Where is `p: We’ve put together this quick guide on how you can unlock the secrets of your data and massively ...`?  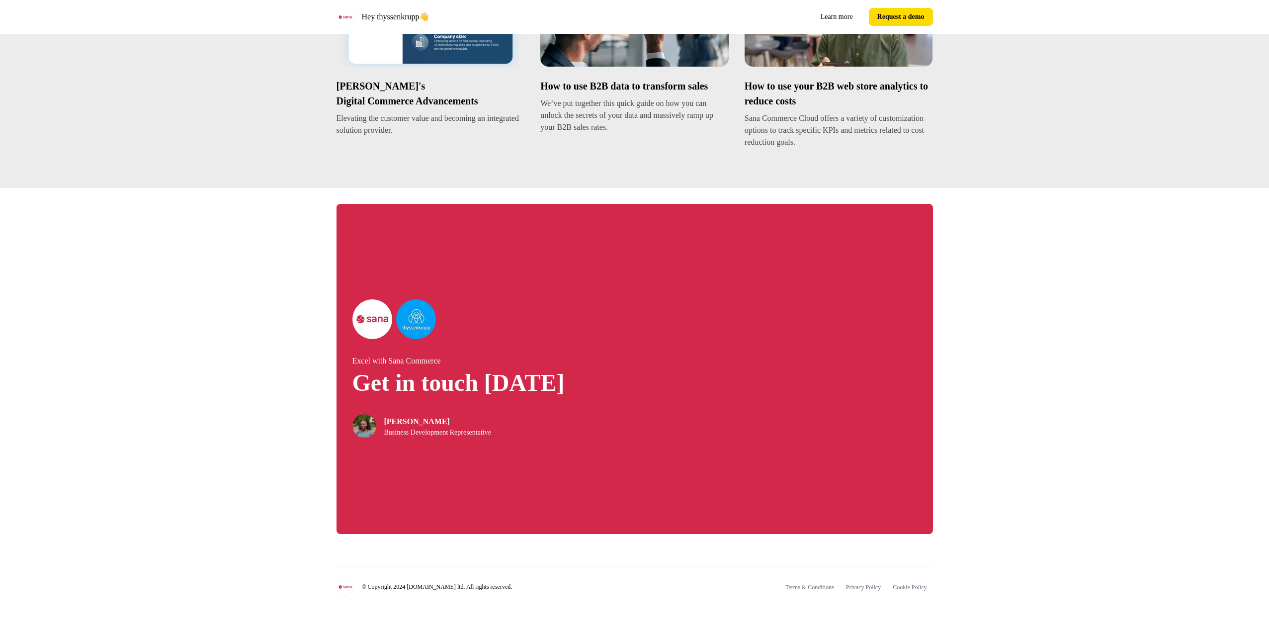
p: We’ve put together this quick guide on how you can unlock the secrets of your data and massively ... is located at coordinates (634, 115).